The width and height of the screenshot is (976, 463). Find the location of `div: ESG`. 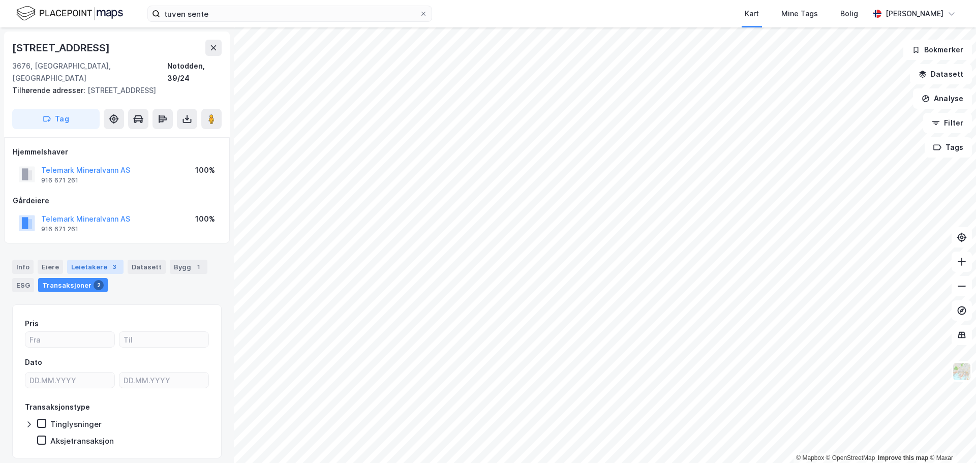

div: ESG is located at coordinates (23, 285).